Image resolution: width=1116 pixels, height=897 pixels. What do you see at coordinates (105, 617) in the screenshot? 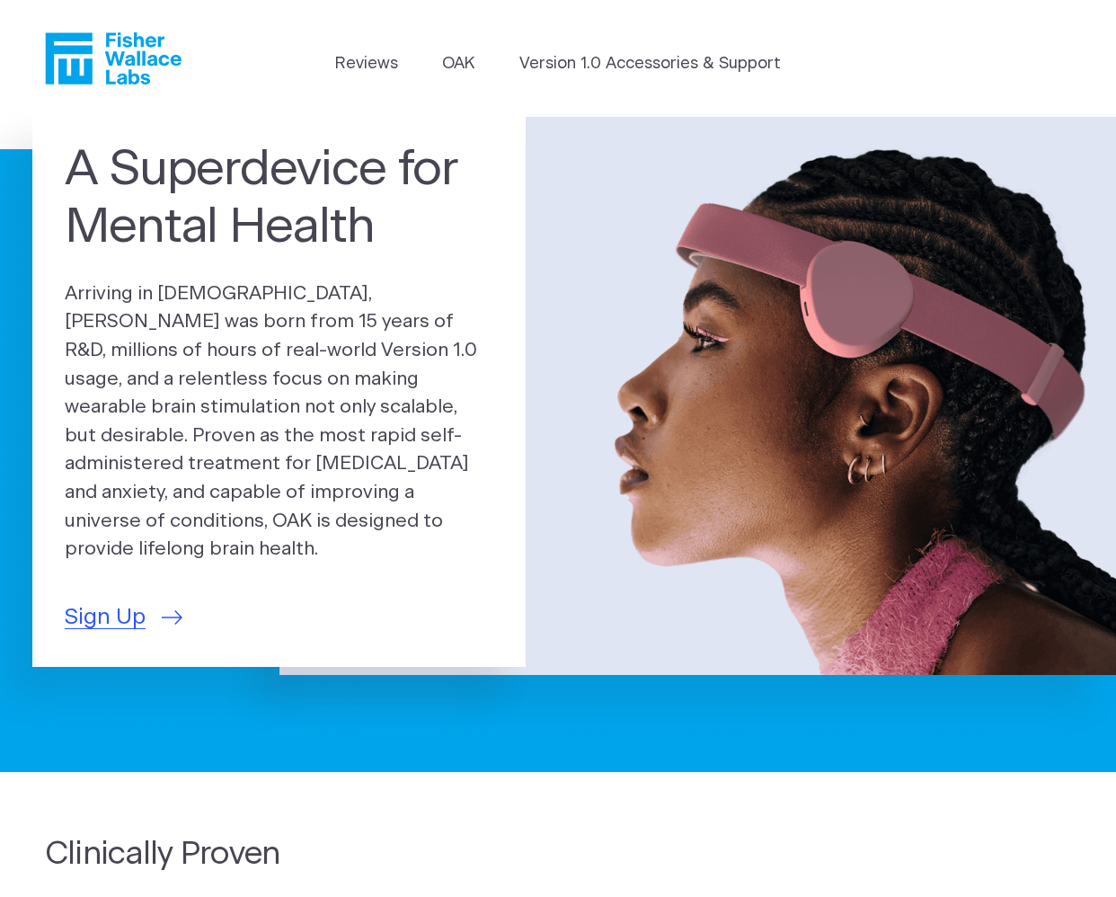
I see `span: Sign Up` at bounding box center [105, 617].